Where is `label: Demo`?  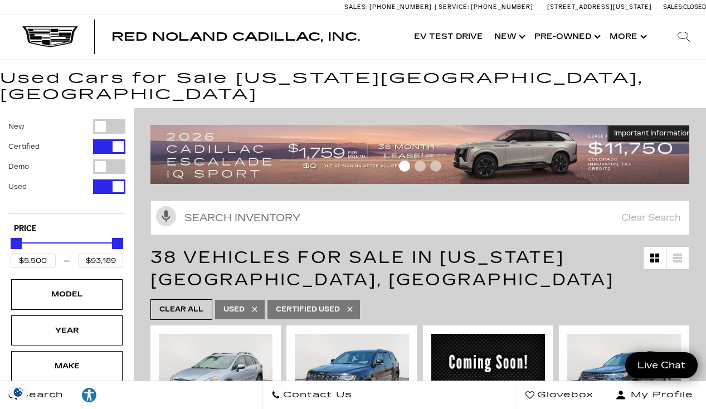
label: Demo is located at coordinates (18, 167).